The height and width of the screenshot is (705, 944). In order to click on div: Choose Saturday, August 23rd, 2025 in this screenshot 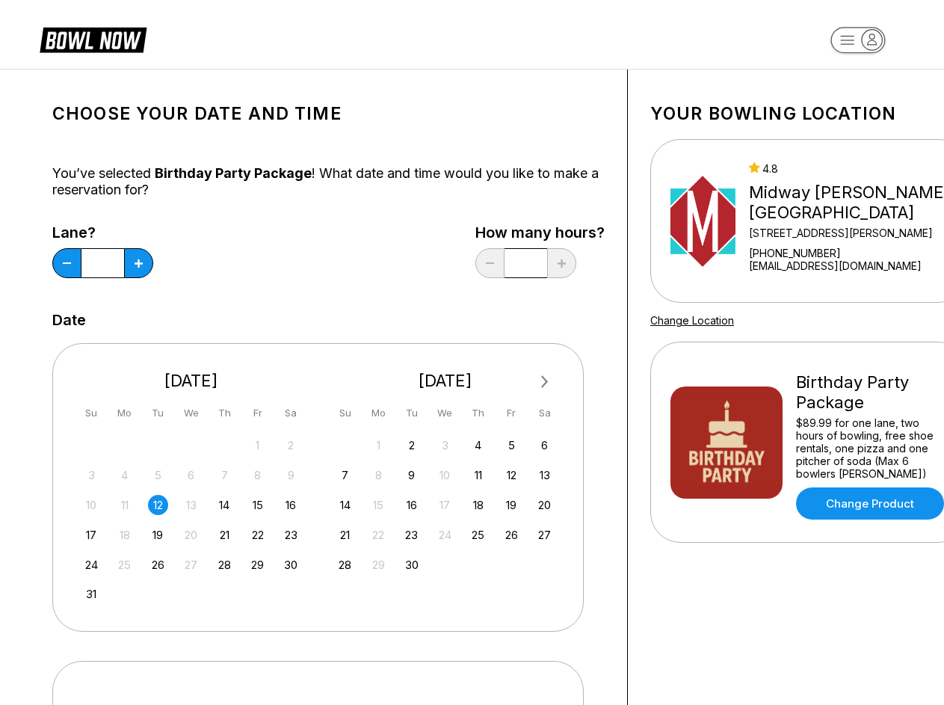, I will do `click(291, 535)`.